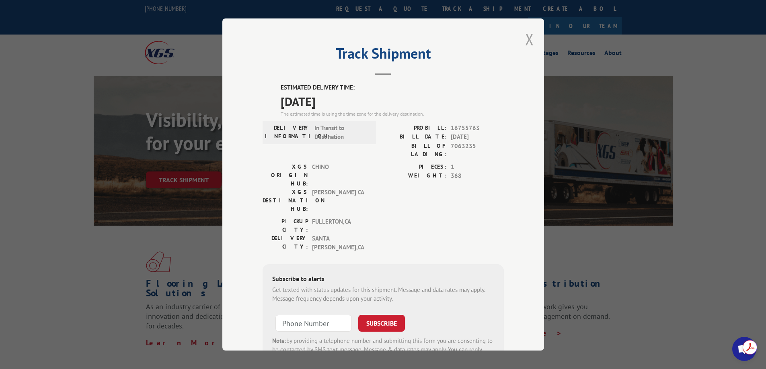 The height and width of the screenshot is (369, 766). I want to click on span: In Transit to Destination, so click(341, 133).